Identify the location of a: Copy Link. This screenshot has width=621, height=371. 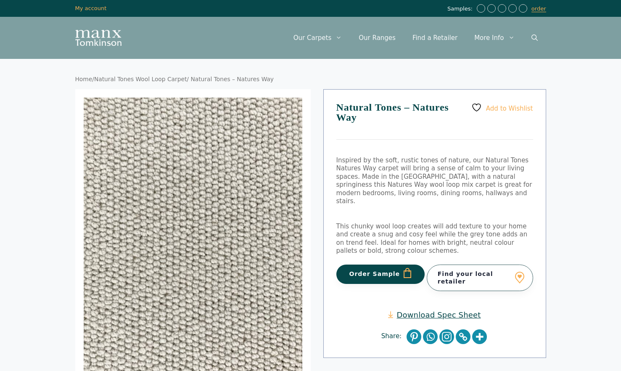
(463, 336).